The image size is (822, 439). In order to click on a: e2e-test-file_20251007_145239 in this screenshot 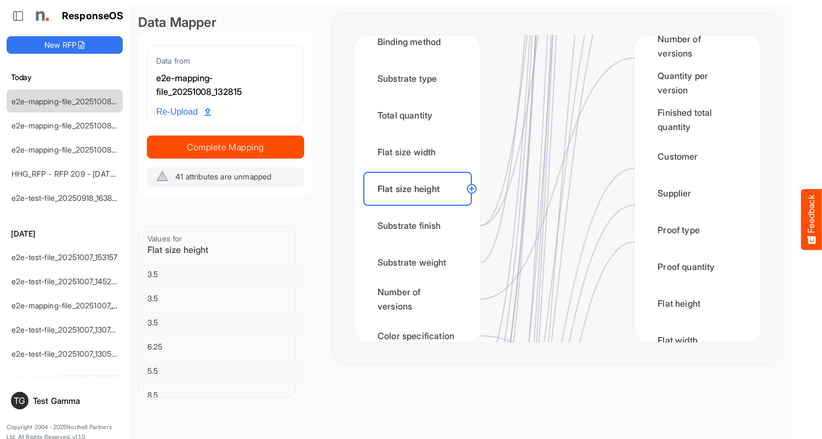, I will do `click(66, 281)`.